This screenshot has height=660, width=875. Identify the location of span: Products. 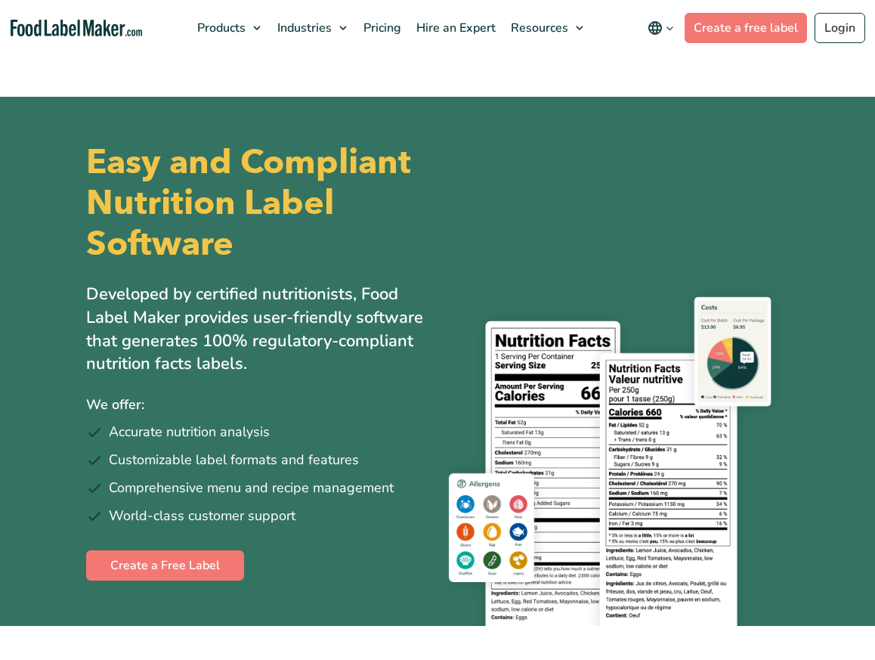
(220, 28).